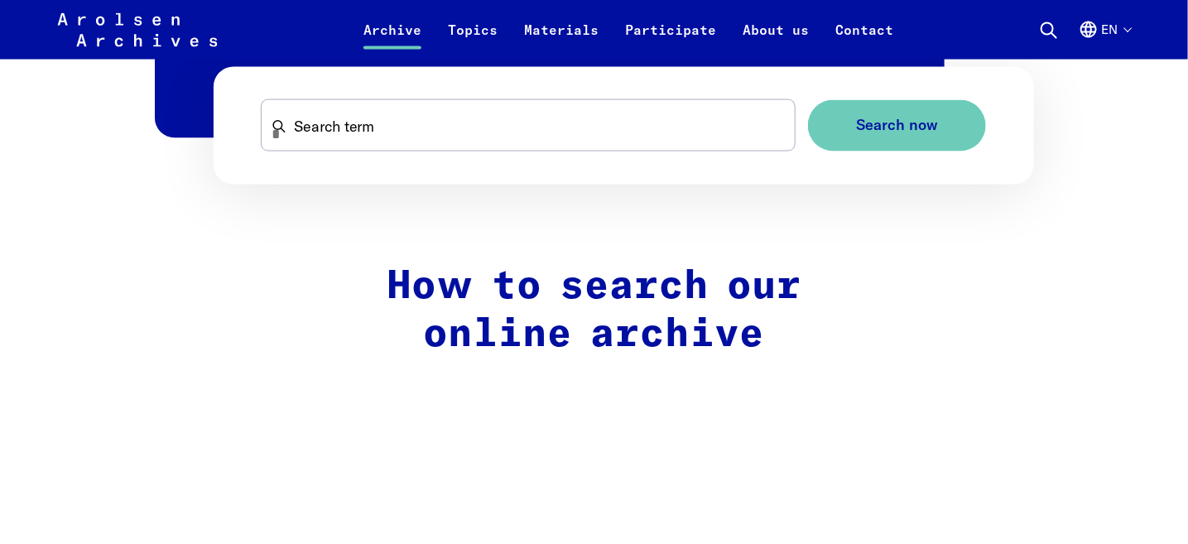 This screenshot has width=1188, height=544. What do you see at coordinates (392, 40) in the screenshot?
I see `a: Archive` at bounding box center [392, 40].